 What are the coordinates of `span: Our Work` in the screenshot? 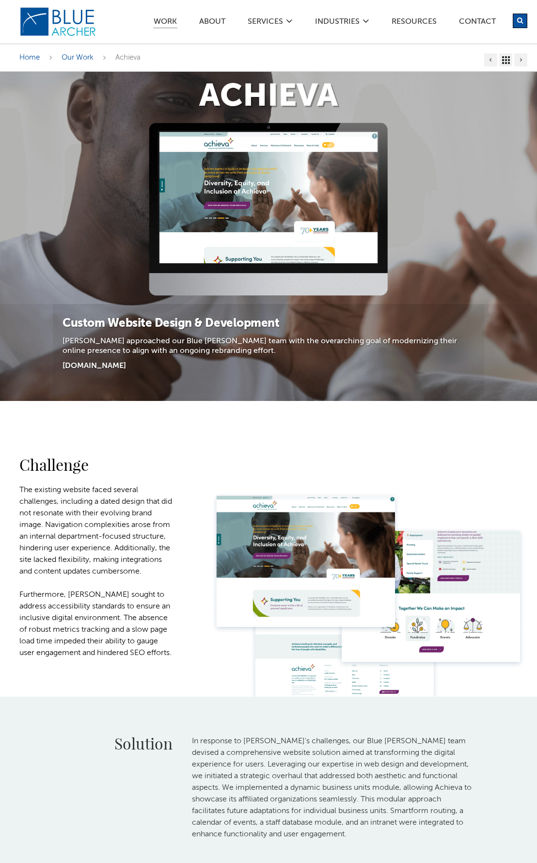 It's located at (78, 57).